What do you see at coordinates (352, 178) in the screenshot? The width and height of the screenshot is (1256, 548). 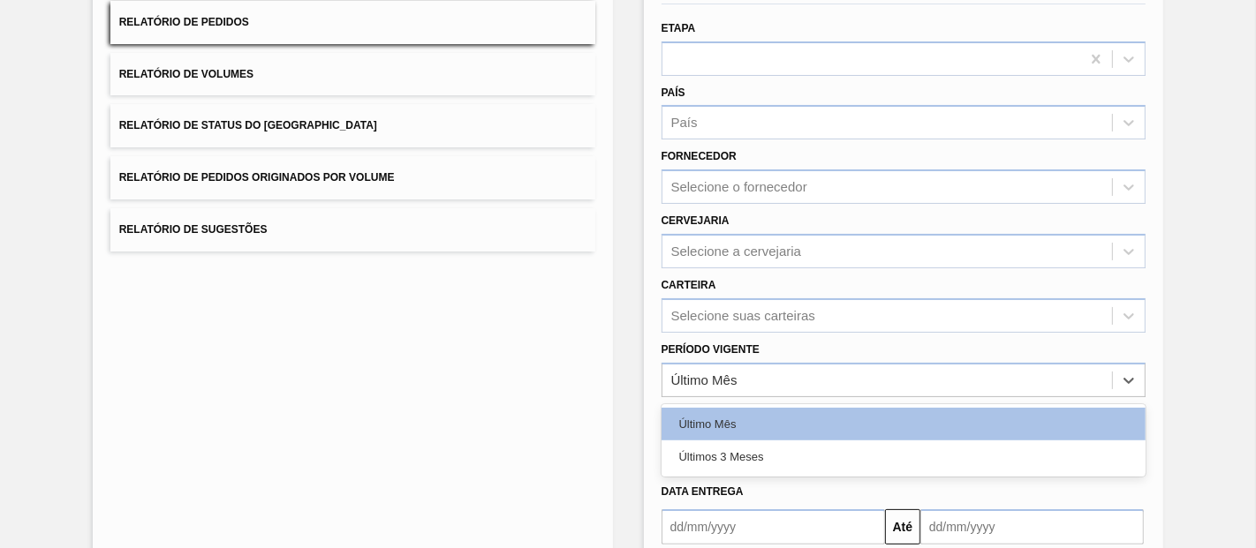 I see `button: Relatório de Pedidos Originados por Volume` at bounding box center [352, 178].